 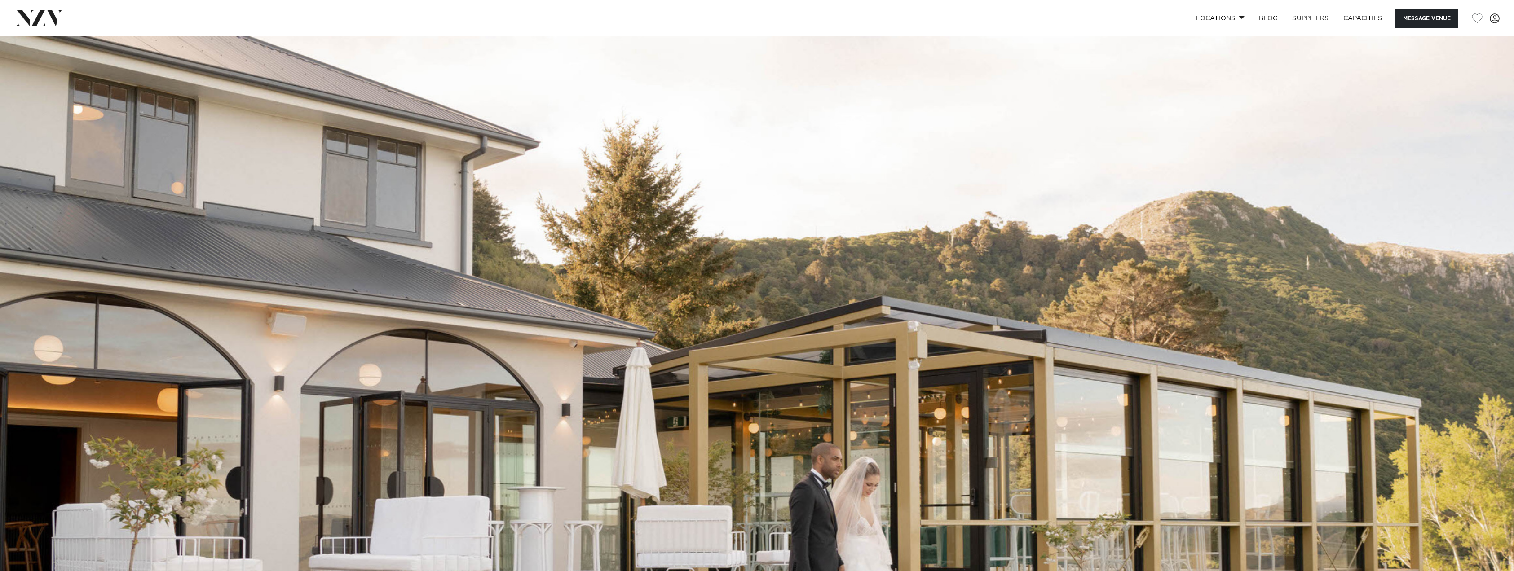 I want to click on a: Locations, so click(x=1220, y=18).